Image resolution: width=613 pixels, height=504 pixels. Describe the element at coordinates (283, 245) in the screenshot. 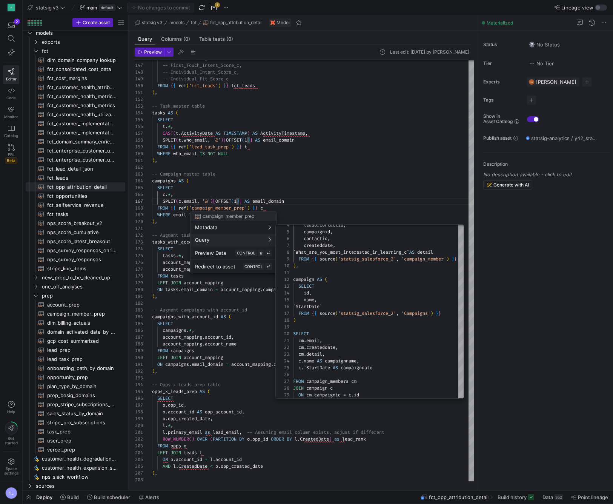

I see `div: 7` at that location.